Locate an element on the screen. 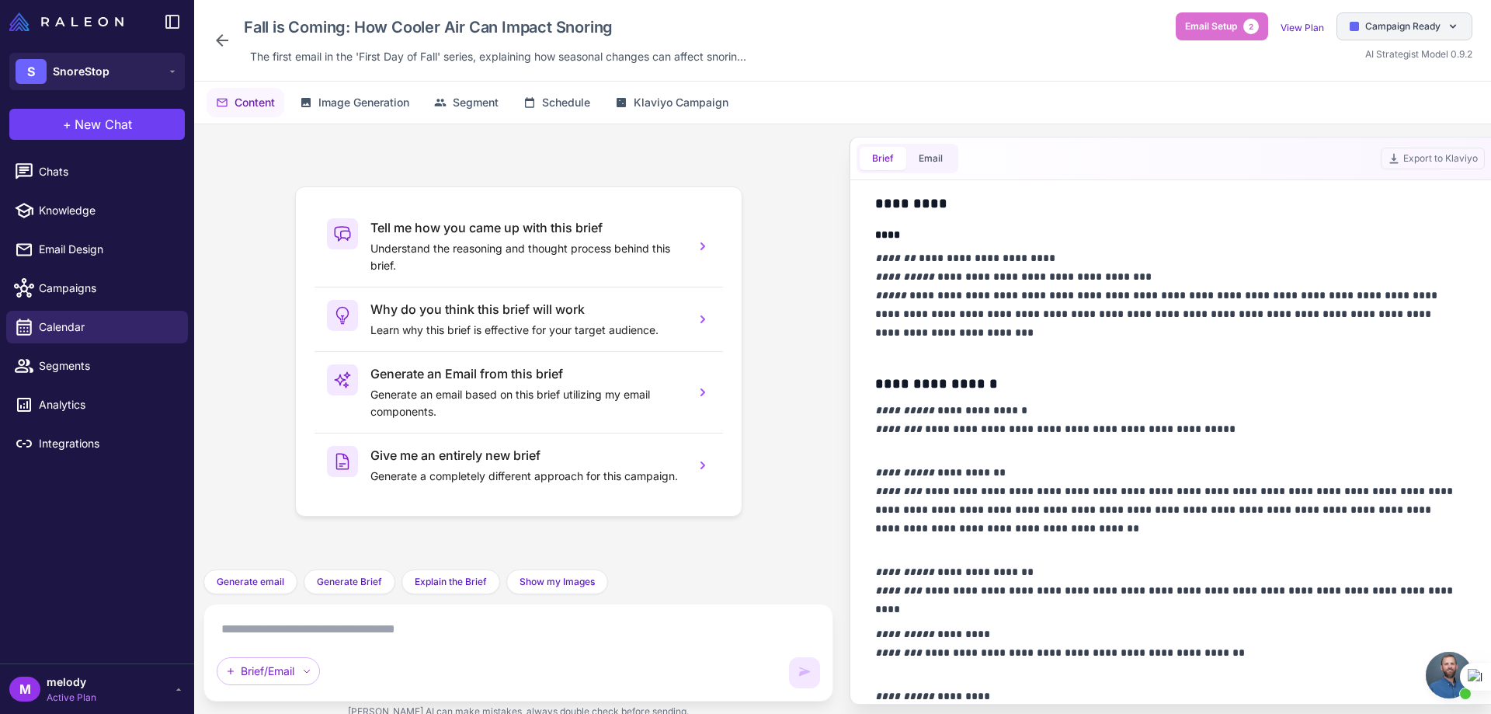  span: Explain the Brief is located at coordinates (450, 582).